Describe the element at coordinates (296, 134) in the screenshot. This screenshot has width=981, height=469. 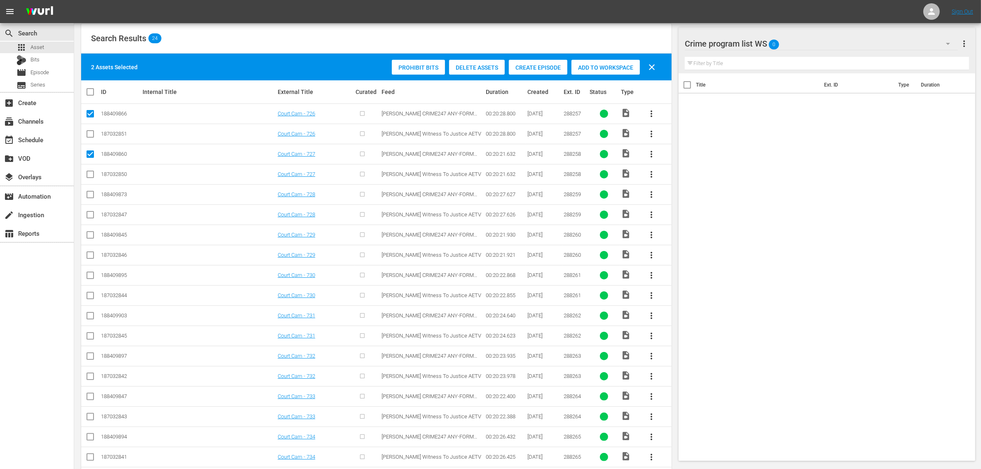
I see `a: Court Cam - 726` at that location.